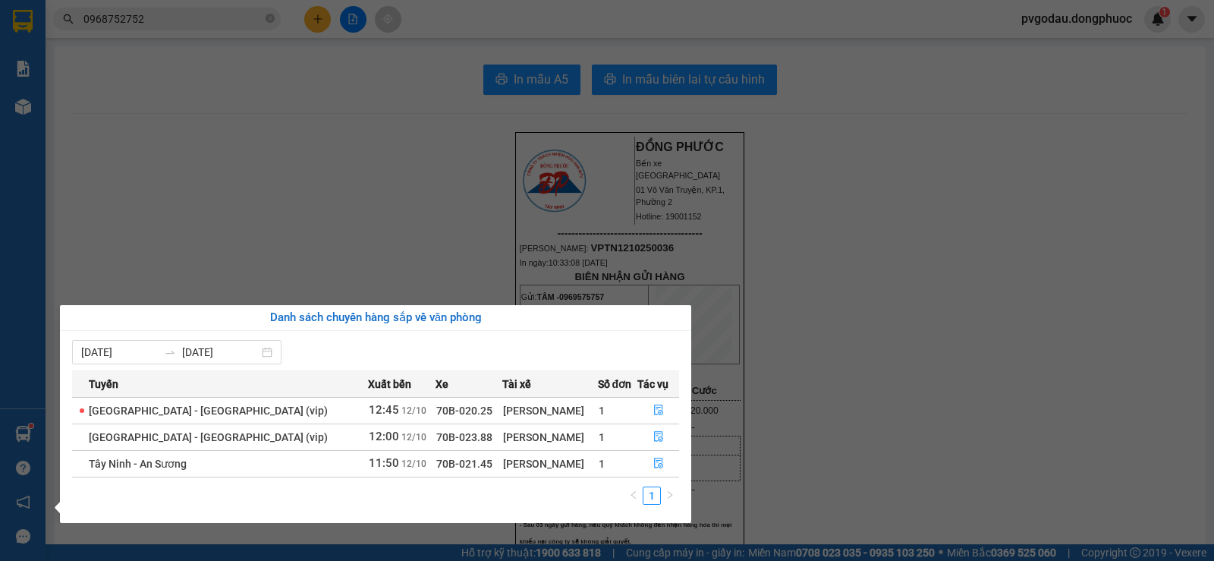 The height and width of the screenshot is (561, 1214). I want to click on li: 1, so click(652, 496).